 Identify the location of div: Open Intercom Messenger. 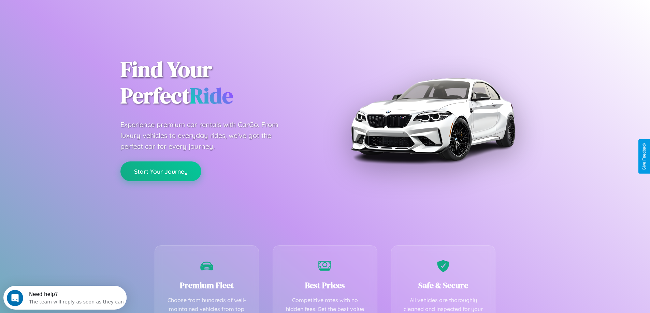
(65, 12).